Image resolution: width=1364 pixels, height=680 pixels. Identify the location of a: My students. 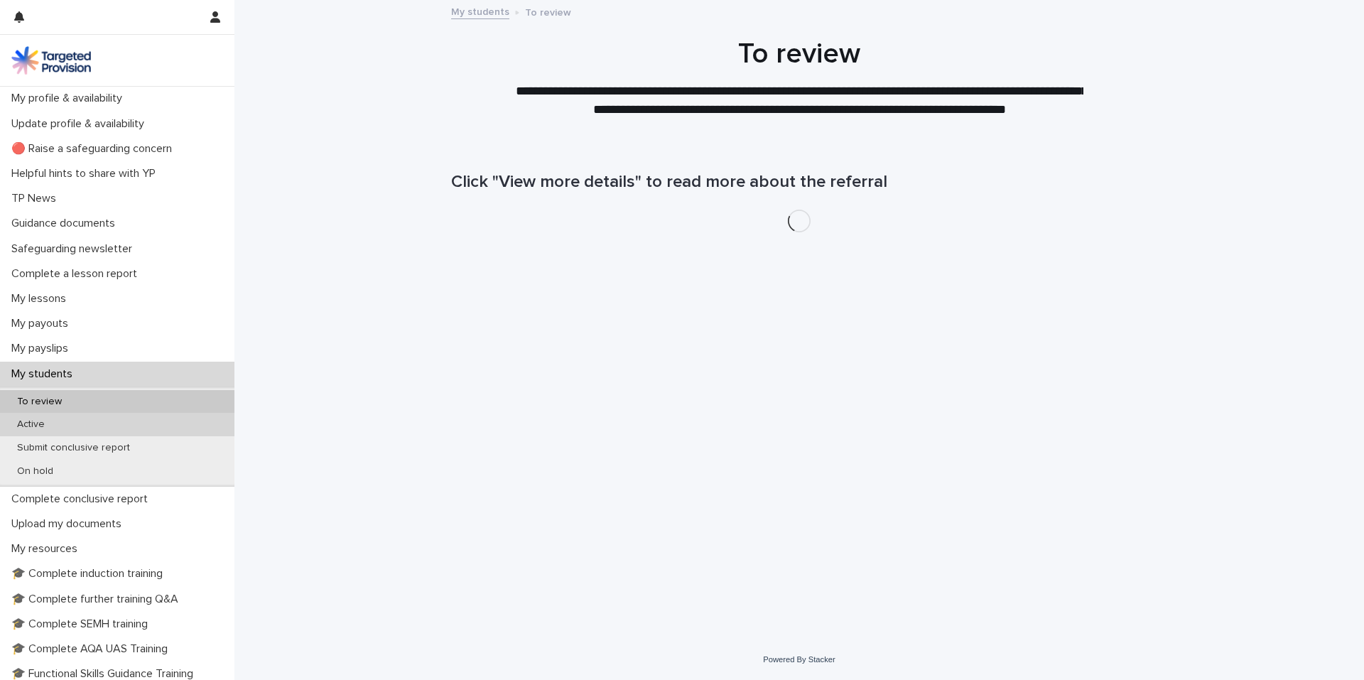
(480, 11).